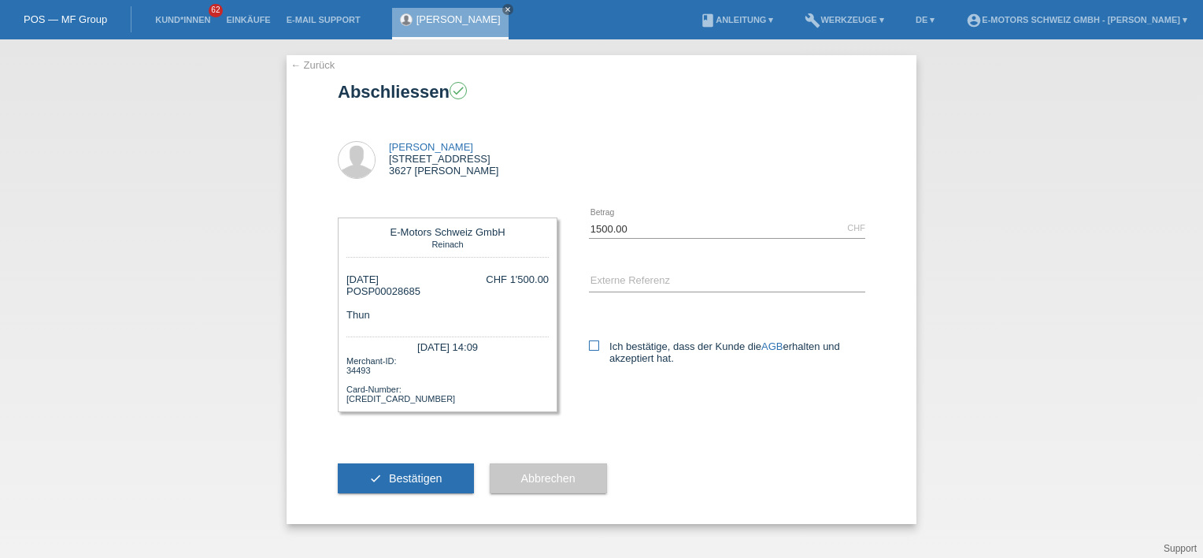 Image resolution: width=1203 pixels, height=558 pixels. Describe the element at coordinates (974, 20) in the screenshot. I see `i: account_circle` at that location.